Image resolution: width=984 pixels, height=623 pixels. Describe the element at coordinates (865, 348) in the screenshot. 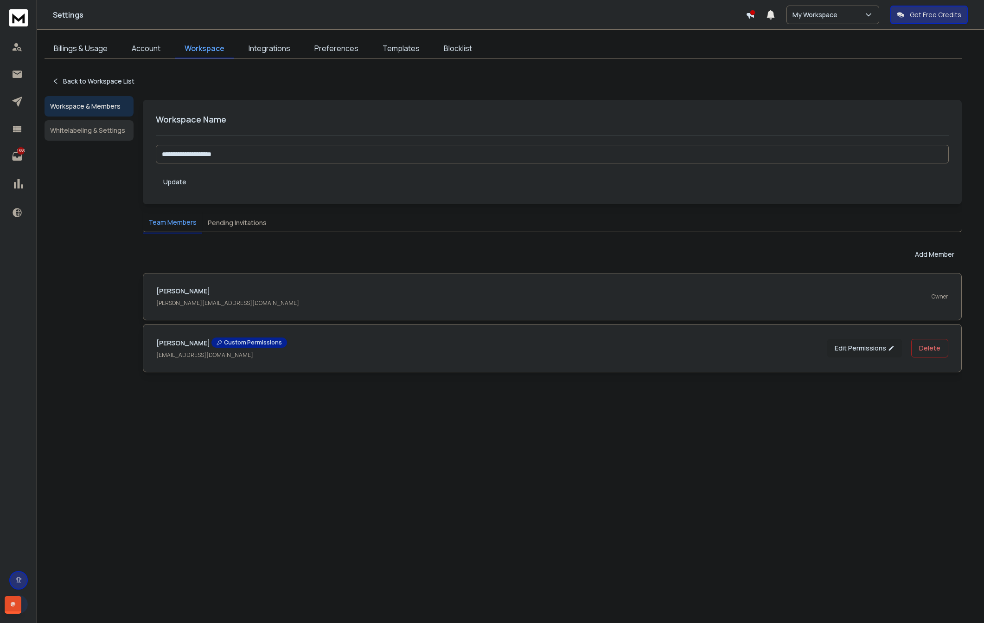

I see `button: Edit Permissions` at that location.